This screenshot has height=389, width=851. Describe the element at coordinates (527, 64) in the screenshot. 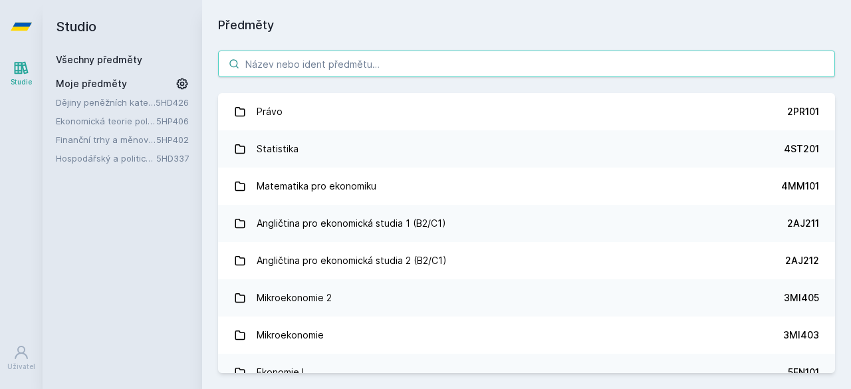

I see `input: Název nebo ident předmětu…` at that location.